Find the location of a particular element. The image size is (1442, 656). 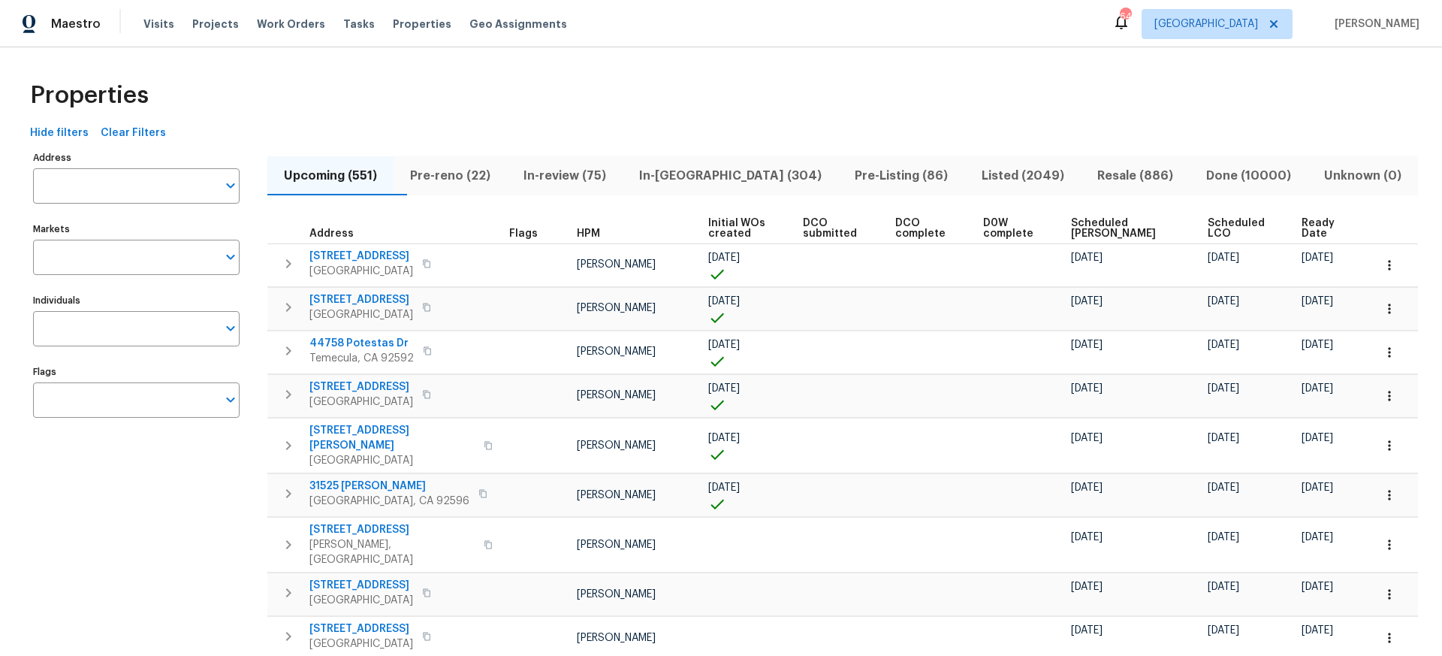

span: Listed (2049) is located at coordinates (1023, 176).